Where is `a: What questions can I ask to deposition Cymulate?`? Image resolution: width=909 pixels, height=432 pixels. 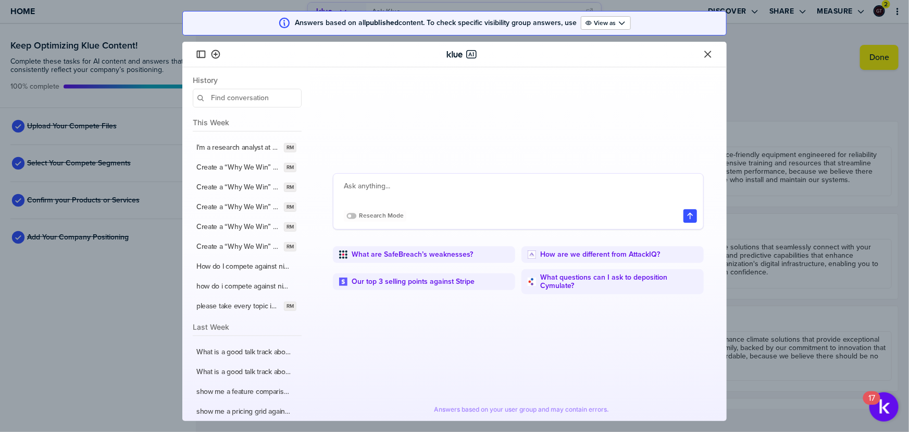 a: What questions can I ask to deposition Cymulate? is located at coordinates (619, 281).